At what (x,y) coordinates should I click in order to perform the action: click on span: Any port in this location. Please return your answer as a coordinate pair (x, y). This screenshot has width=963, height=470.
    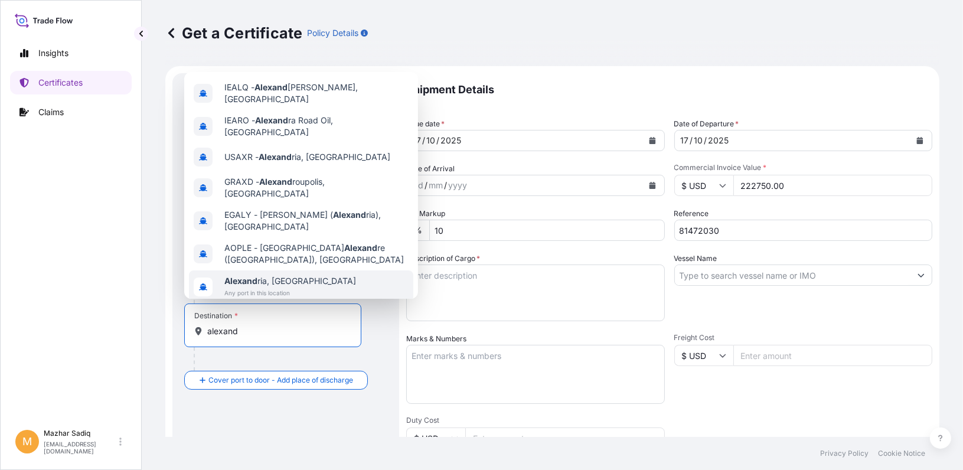
    Looking at the image, I should click on (290, 293).